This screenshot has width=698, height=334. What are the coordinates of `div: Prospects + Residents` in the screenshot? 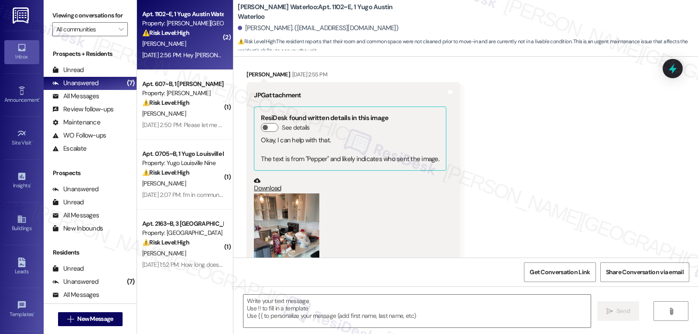 It's located at (90, 54).